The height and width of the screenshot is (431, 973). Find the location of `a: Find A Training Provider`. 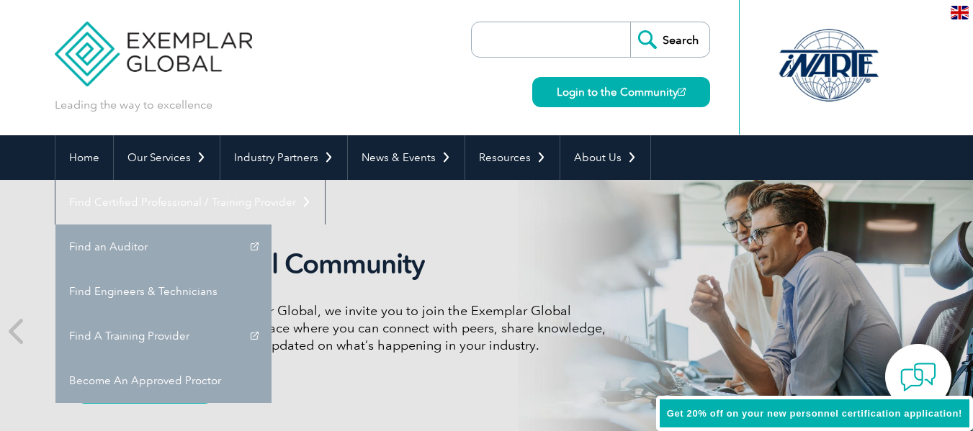

a: Find A Training Provider is located at coordinates (163, 336).